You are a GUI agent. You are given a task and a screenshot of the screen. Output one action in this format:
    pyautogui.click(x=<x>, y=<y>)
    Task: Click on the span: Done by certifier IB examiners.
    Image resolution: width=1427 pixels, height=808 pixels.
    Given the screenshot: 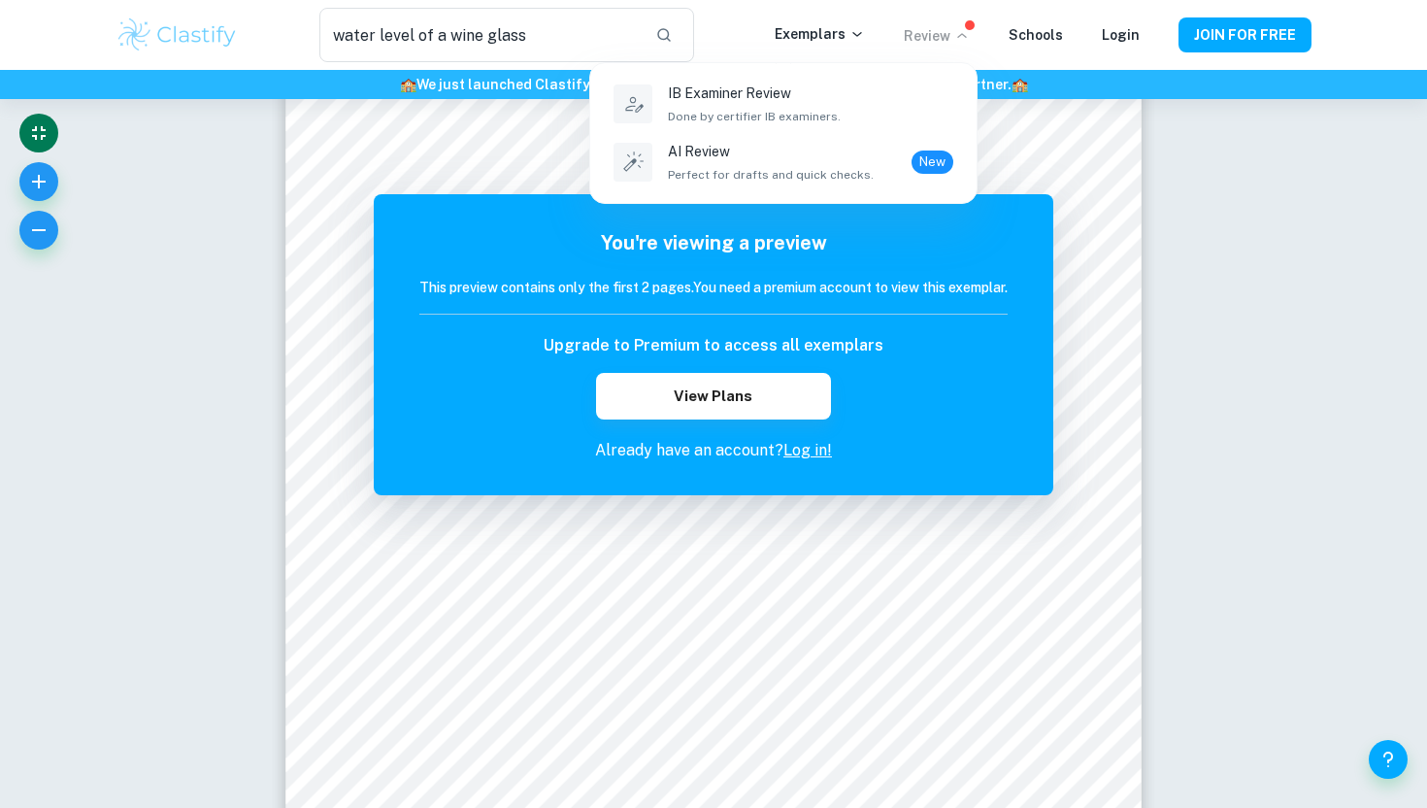 What is the action you would take?
    pyautogui.click(x=754, y=117)
    